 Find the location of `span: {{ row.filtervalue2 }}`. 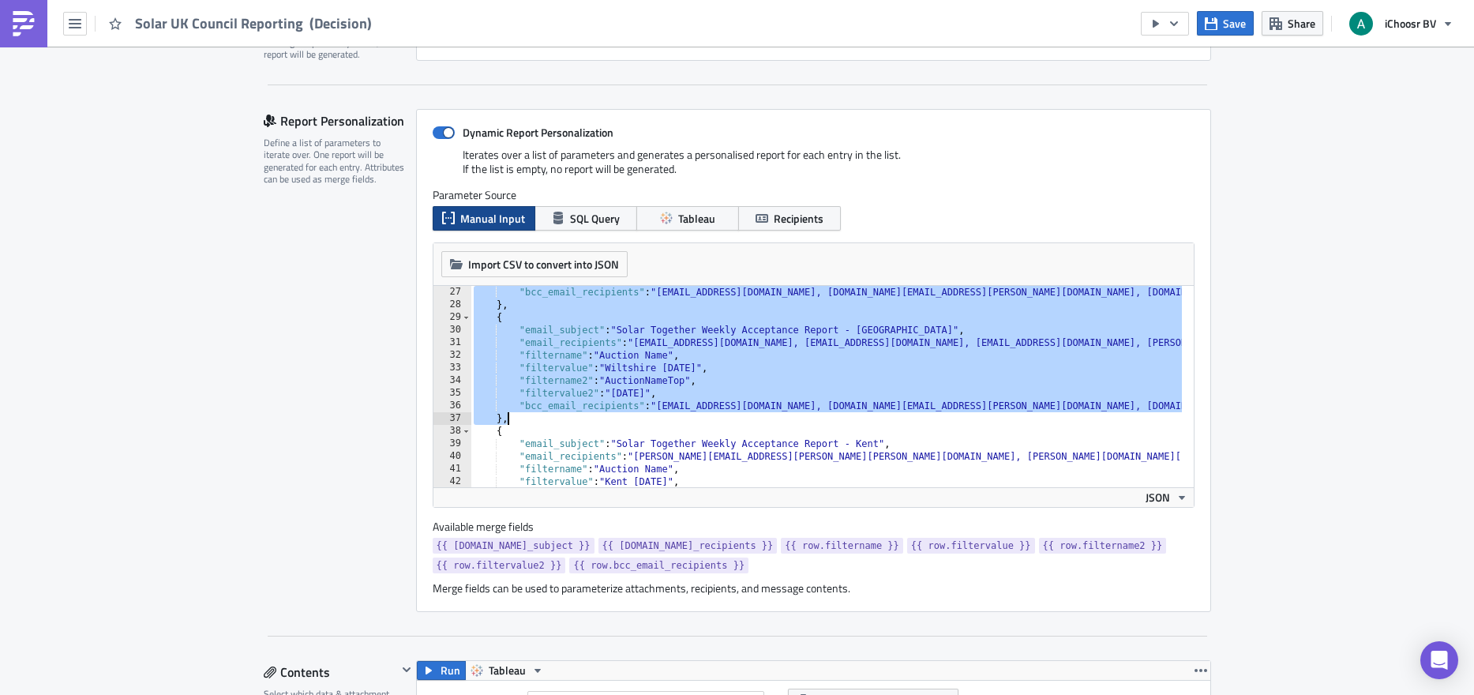

span: {{ row.filtervalue2 }} is located at coordinates (499, 565).